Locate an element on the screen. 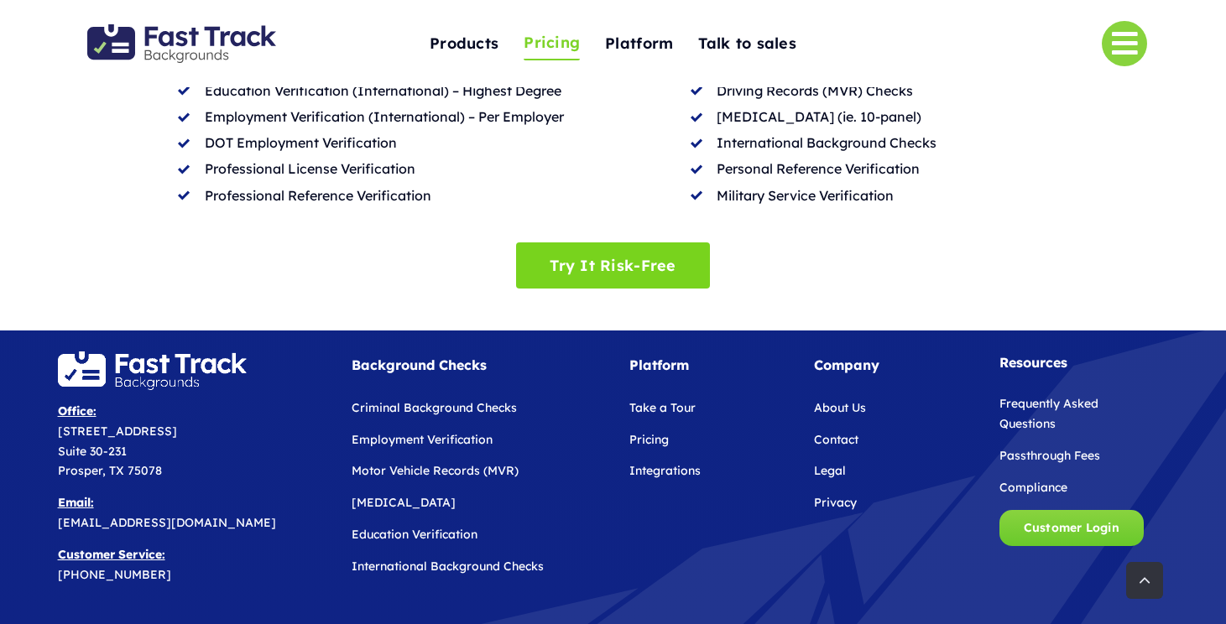 Image resolution: width=1226 pixels, height=624 pixels. span: Suite 30-231 is located at coordinates (92, 451).